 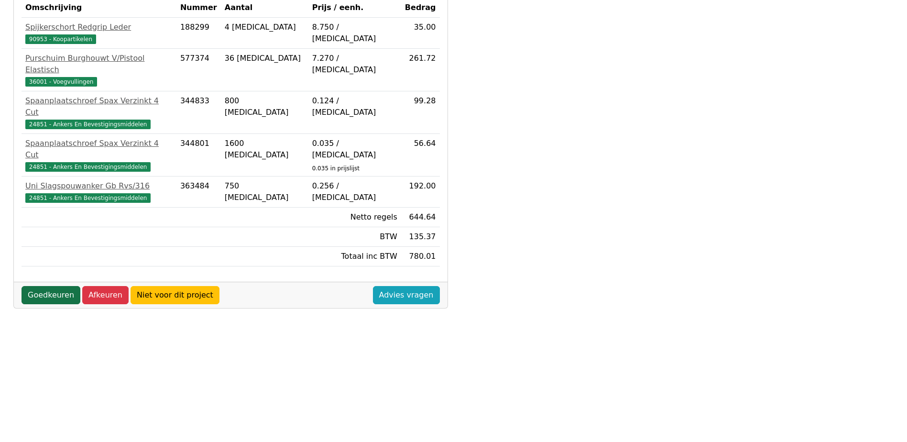 What do you see at coordinates (355, 217) in the screenshot?
I see `td: Netto regels` at bounding box center [355, 217].